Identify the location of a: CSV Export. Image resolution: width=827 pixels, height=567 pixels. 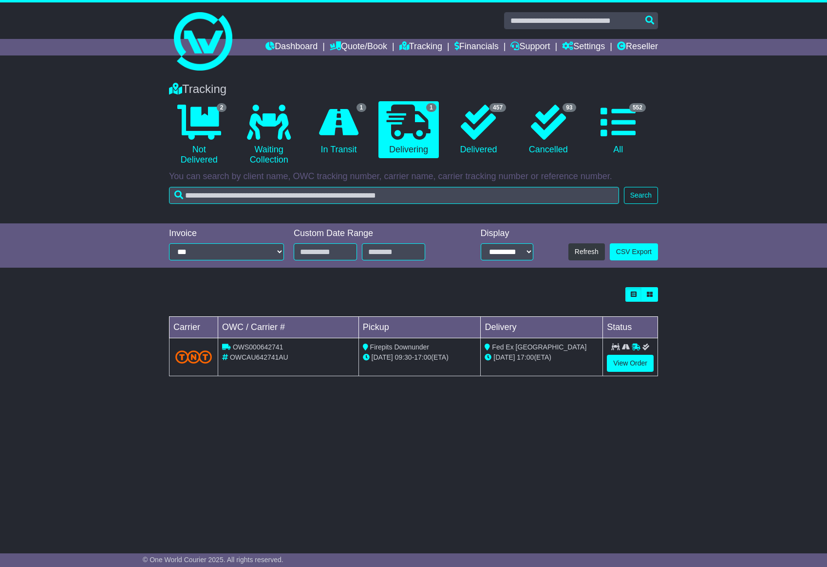
(633, 252).